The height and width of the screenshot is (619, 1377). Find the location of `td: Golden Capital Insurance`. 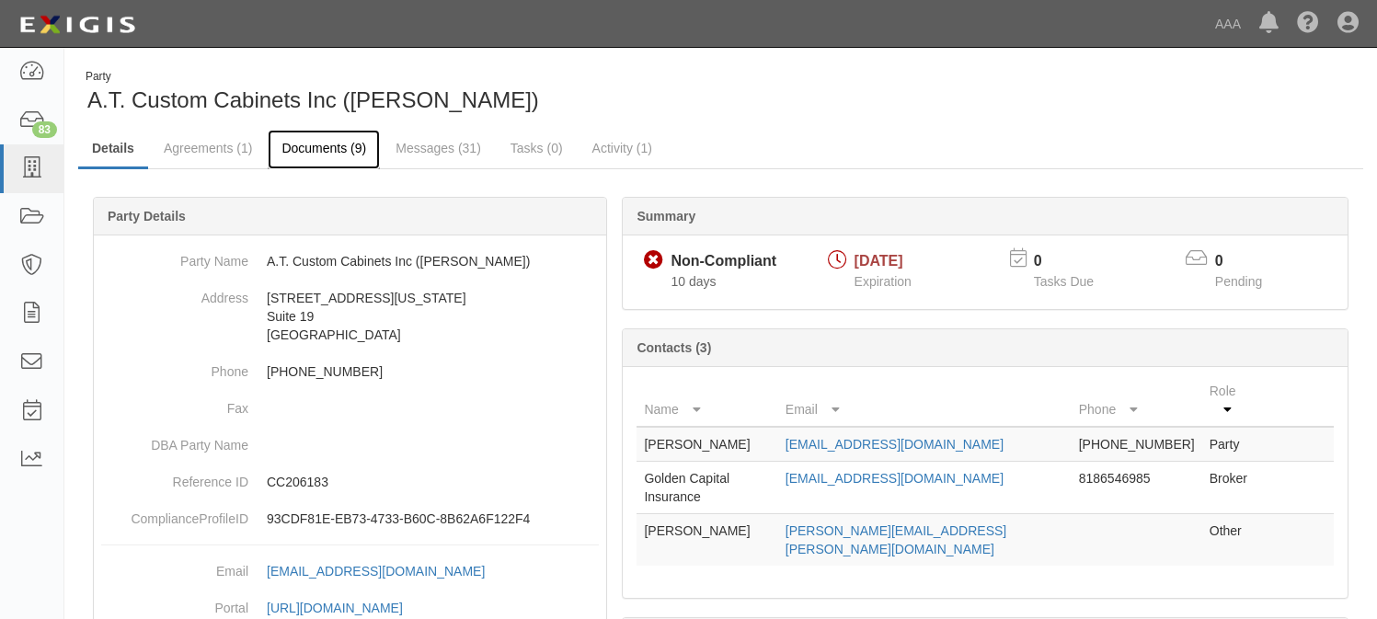

td: Golden Capital Insurance is located at coordinates (706, 488).